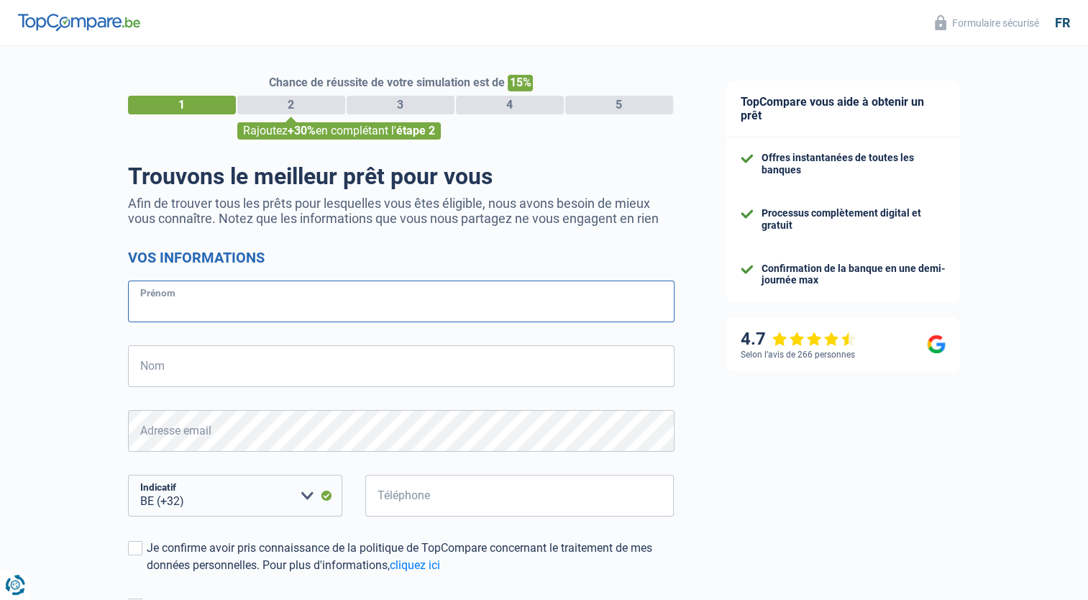 The height and width of the screenshot is (600, 1088). What do you see at coordinates (510, 105) in the screenshot?
I see `div: 4` at bounding box center [510, 105].